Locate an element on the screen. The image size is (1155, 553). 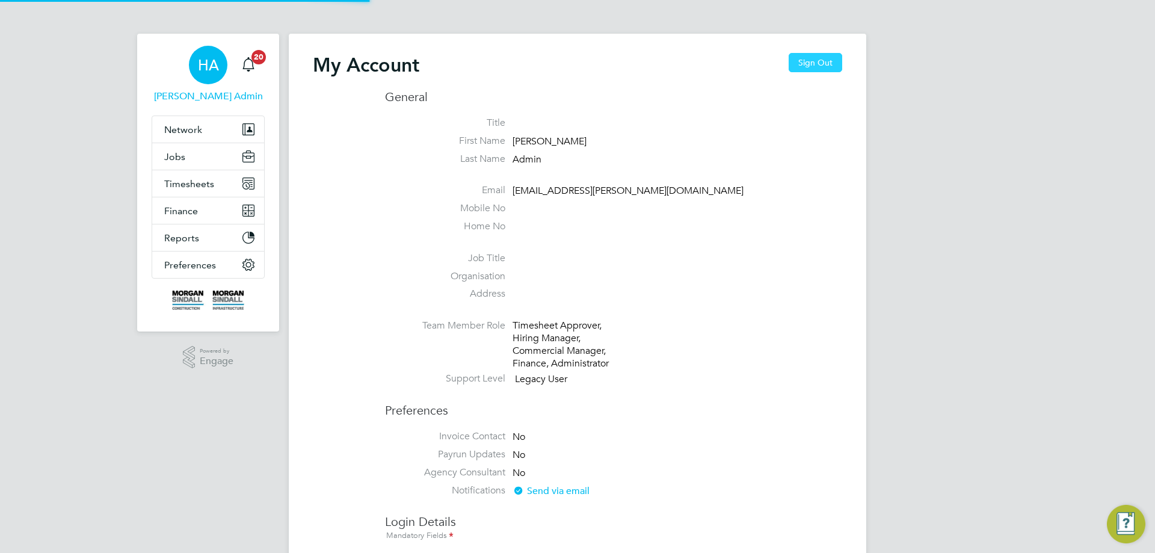
label: Invoice Contact is located at coordinates (445, 436).